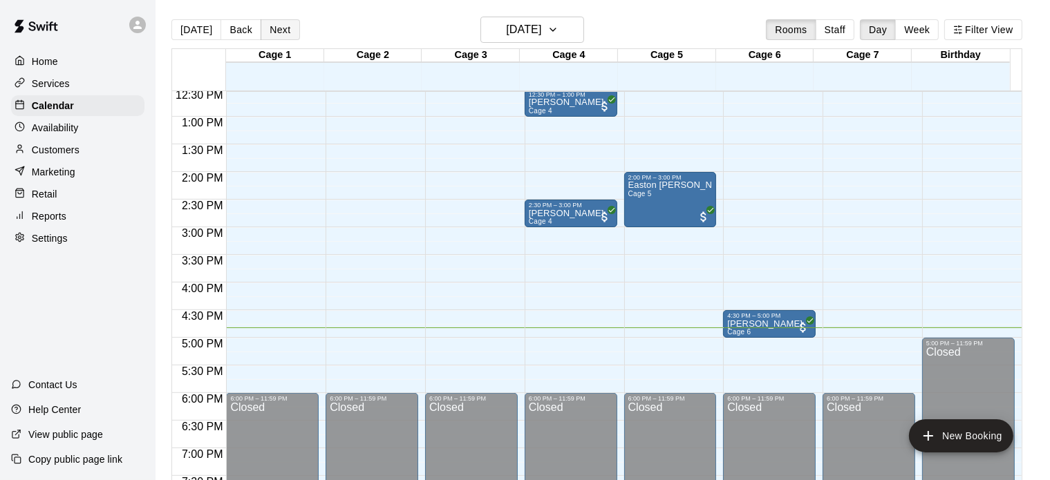 The width and height of the screenshot is (1050, 480). Describe the element at coordinates (45, 62) in the screenshot. I see `p: Home` at that location.